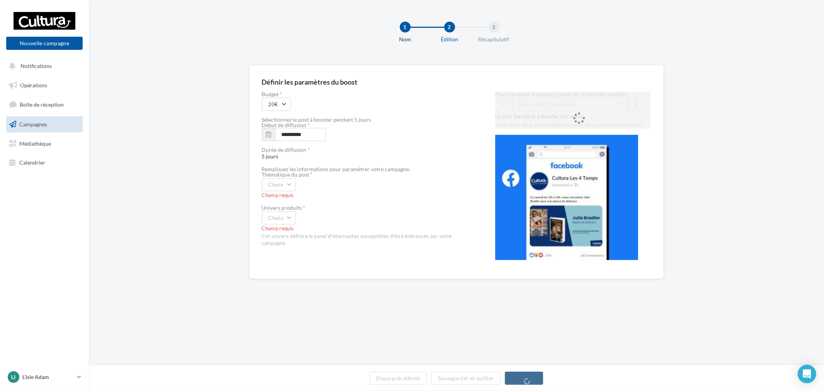 The height and width of the screenshot is (391, 824). What do you see at coordinates (44, 85) in the screenshot?
I see `a: Opérations` at bounding box center [44, 85].